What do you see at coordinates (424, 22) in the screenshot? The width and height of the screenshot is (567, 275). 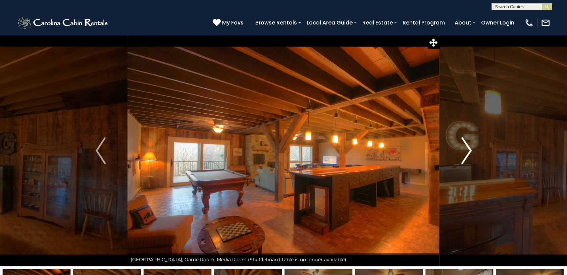 I see `a: Rental Program` at bounding box center [424, 22].